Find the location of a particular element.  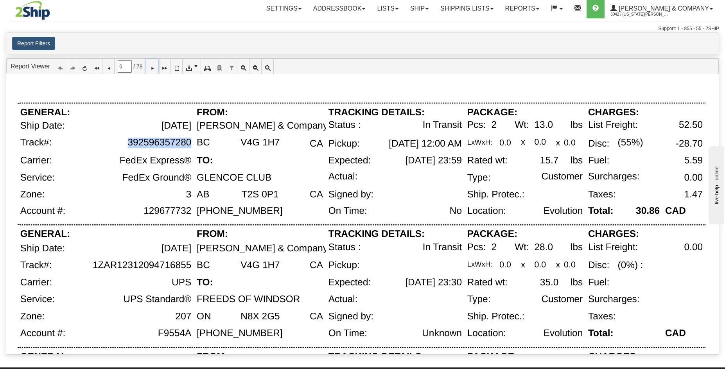

div: F9554A is located at coordinates (174, 333).